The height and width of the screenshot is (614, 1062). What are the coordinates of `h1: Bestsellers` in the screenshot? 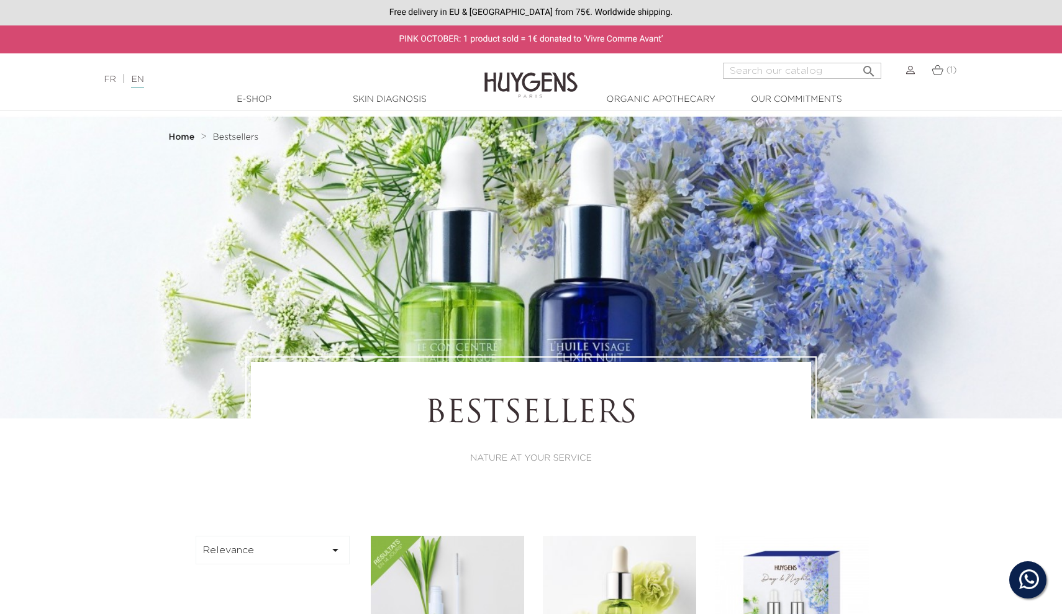 It's located at (531, 415).